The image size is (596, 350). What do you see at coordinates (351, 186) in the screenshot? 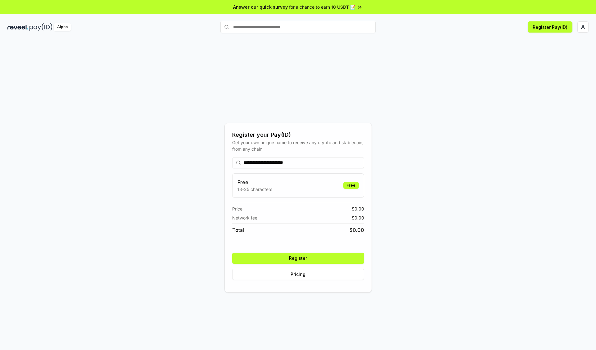
I see `div: Free` at bounding box center [351, 186].